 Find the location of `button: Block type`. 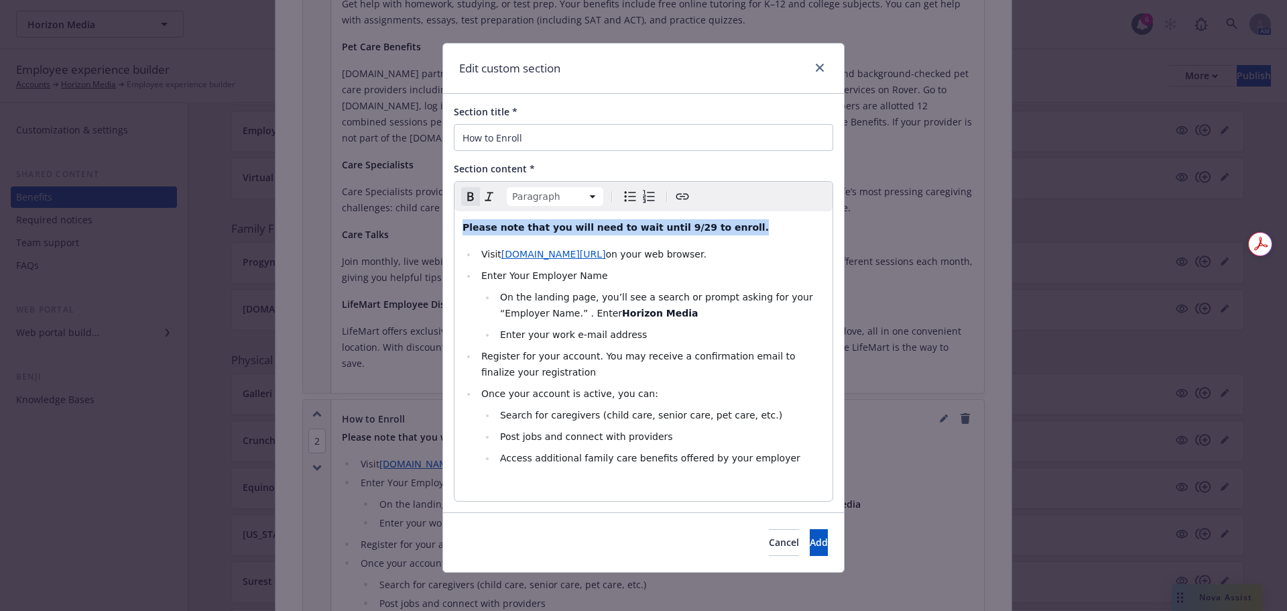

button: Block type is located at coordinates (555, 196).